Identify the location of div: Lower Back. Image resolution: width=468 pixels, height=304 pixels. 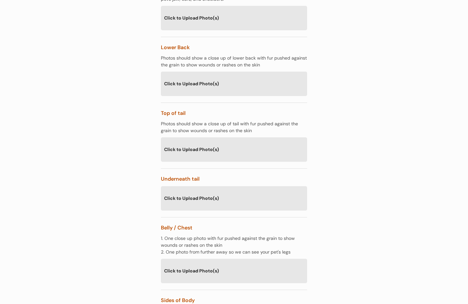
(234, 47).